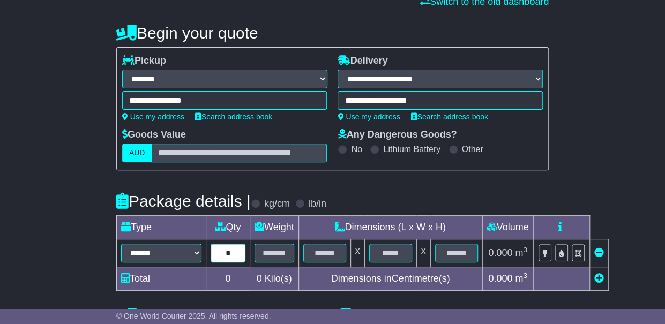 The image size is (665, 324). What do you see at coordinates (154, 135) in the screenshot?
I see `label: Goods Value` at bounding box center [154, 135].